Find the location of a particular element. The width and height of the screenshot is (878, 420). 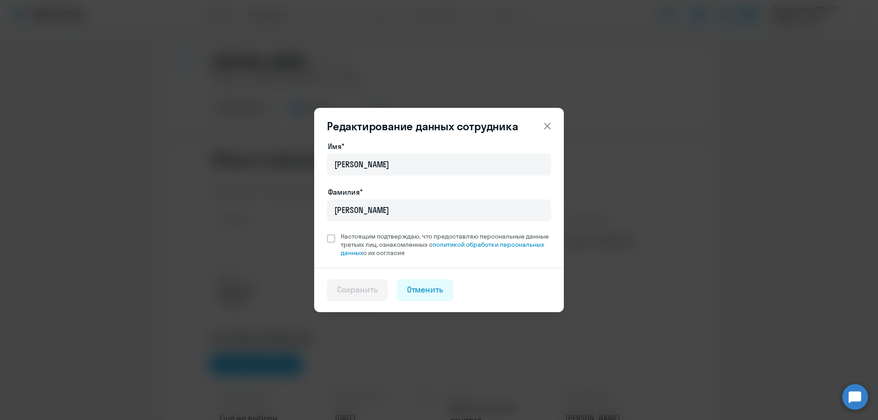

div: Отменить is located at coordinates (425, 290).